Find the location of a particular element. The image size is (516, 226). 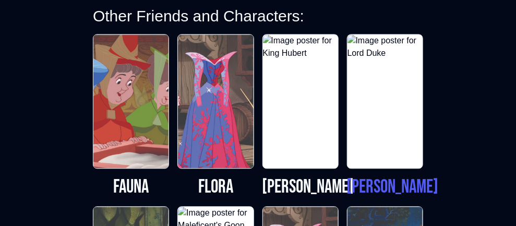

a: Image poster for FaunaFauna is located at coordinates (131, 116).